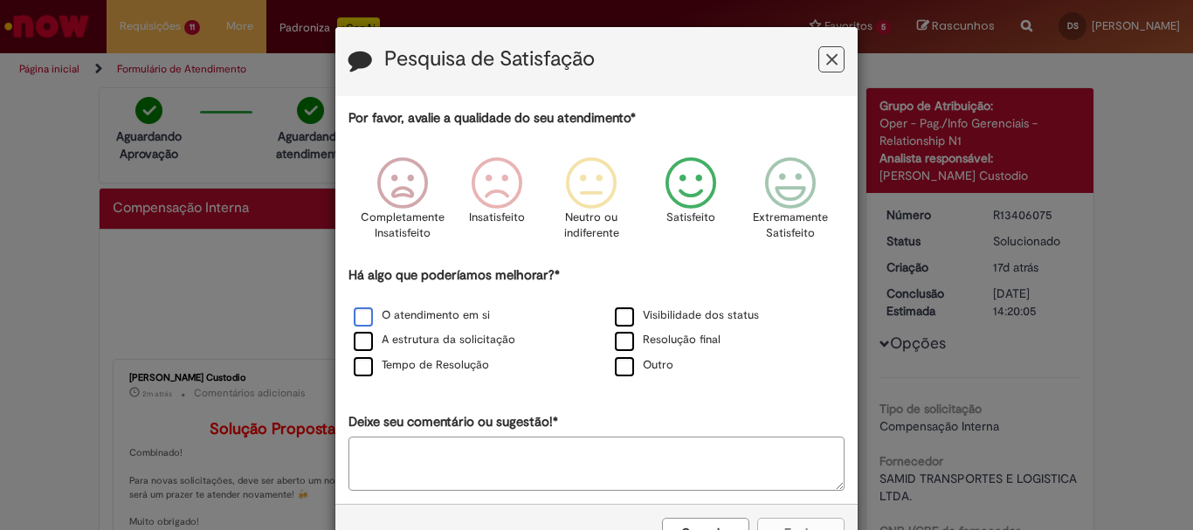  I want to click on div: Insatisfeito, so click(497, 204).